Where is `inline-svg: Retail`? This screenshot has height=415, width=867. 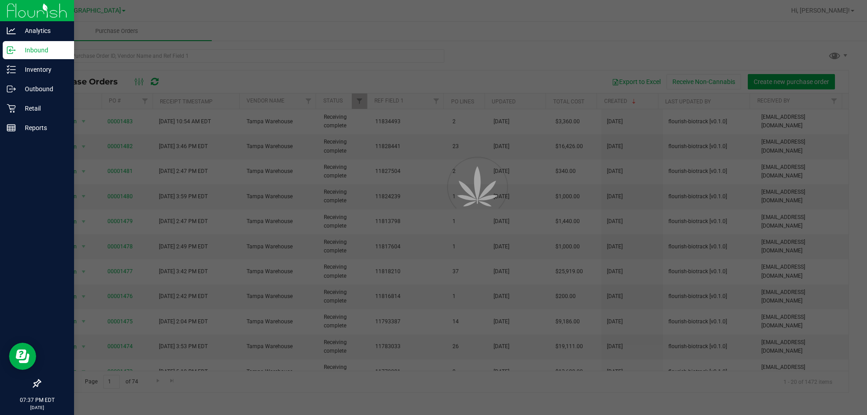 inline-svg: Retail is located at coordinates (11, 108).